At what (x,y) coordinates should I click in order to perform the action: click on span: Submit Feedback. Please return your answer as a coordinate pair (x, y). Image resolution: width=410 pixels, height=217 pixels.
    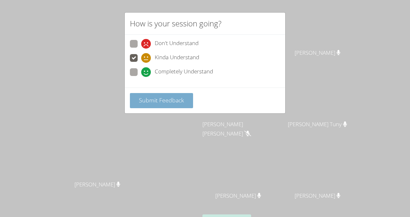
    Looking at the image, I should click on (161, 100).